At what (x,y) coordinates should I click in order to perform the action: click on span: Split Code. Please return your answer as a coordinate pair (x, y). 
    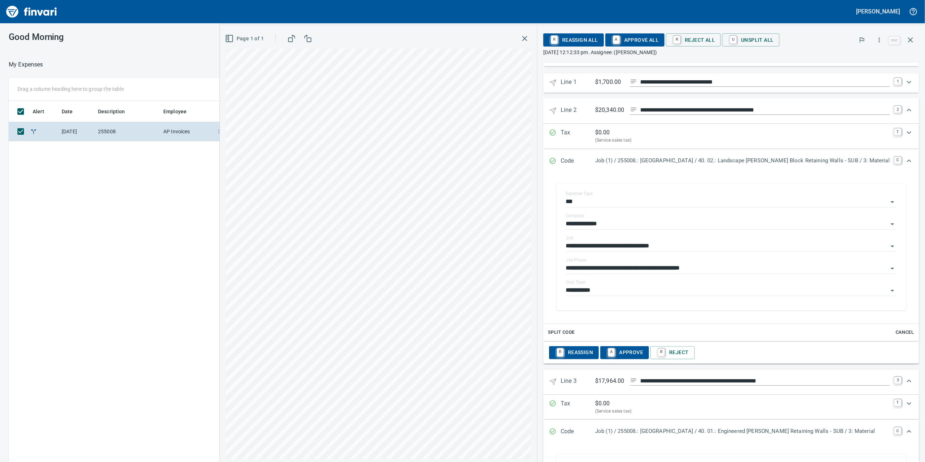
    Looking at the image, I should click on (562, 332).